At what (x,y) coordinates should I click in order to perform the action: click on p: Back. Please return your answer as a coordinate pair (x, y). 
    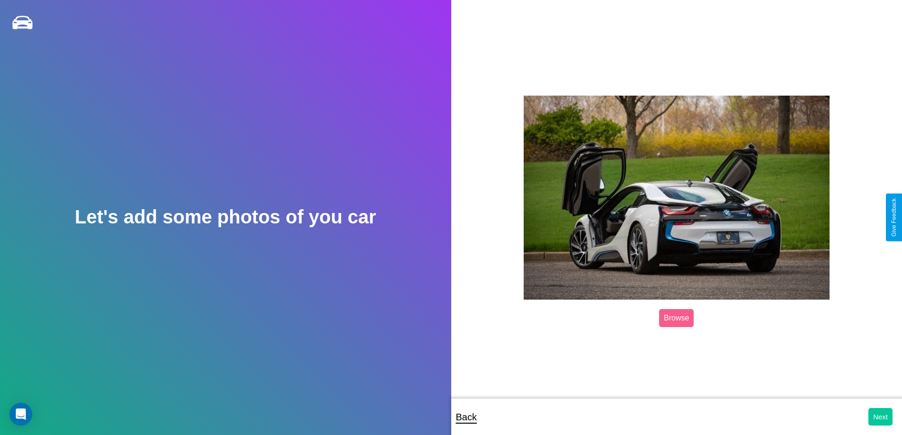
    Looking at the image, I should click on (466, 417).